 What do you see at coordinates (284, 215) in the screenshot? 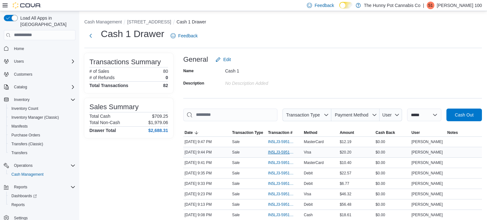
I see `button: IN5LJ3-5951598` at bounding box center [284, 215].